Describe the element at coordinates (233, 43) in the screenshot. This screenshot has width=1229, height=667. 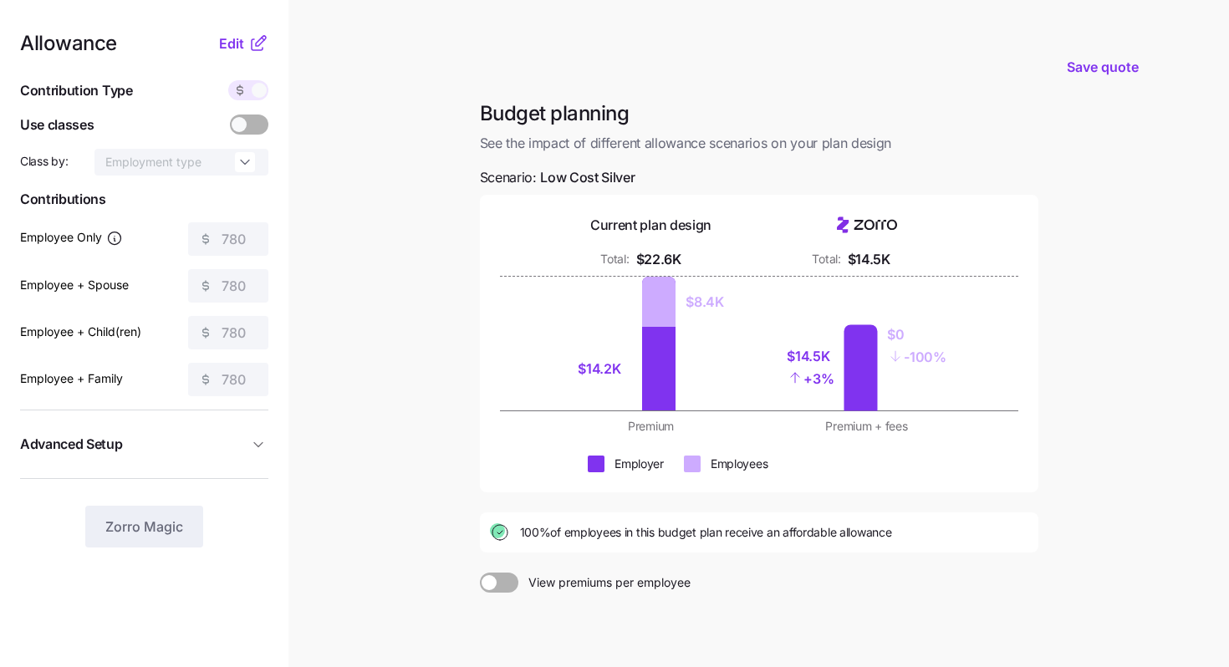
I see `button: Edit` at that location.